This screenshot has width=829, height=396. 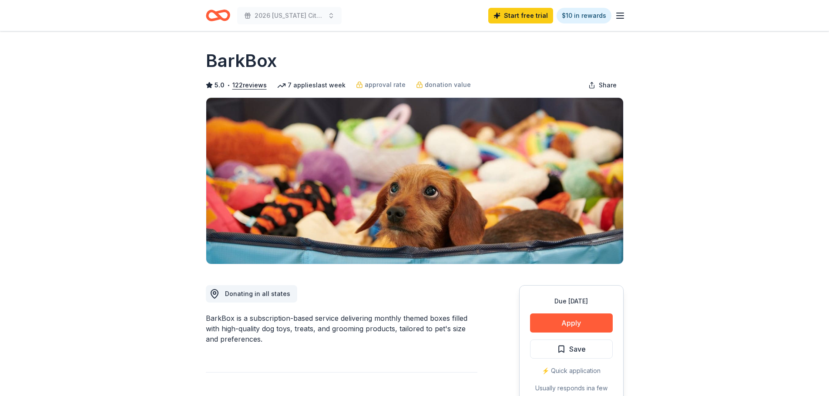 I want to click on a: $10 in rewards, so click(x=584, y=16).